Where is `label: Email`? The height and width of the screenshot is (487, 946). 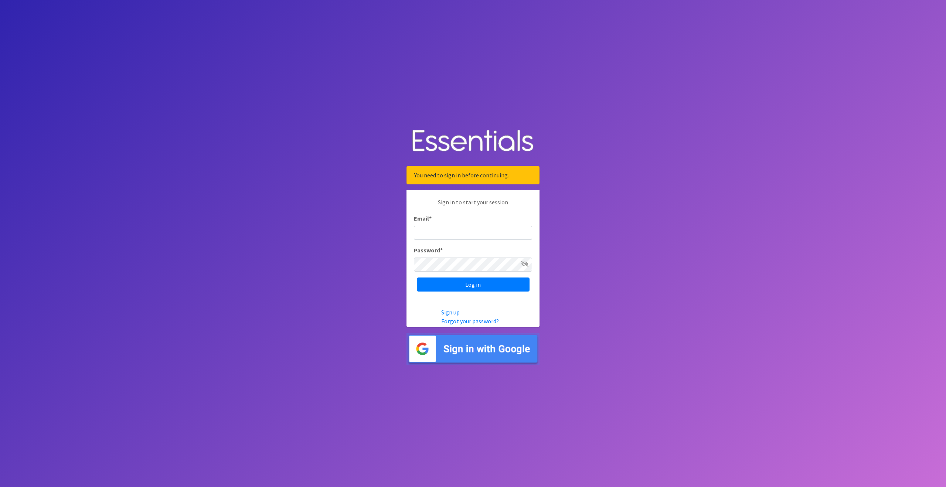
label: Email is located at coordinates (423, 218).